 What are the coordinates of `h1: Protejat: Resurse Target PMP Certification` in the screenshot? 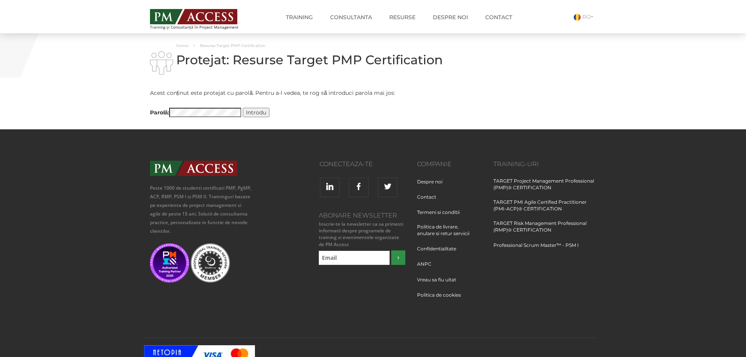 It's located at (297, 60).